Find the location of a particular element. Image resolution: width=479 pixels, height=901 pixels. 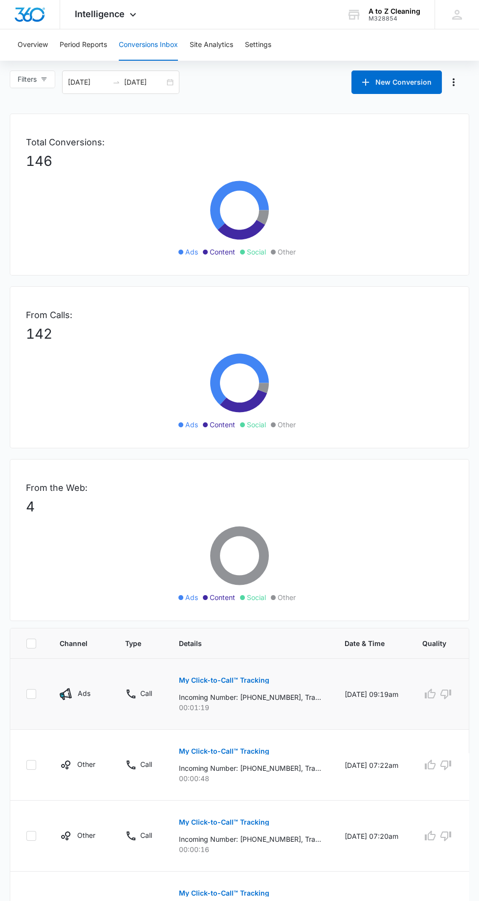

p: 4 is located at coordinates (240, 506).